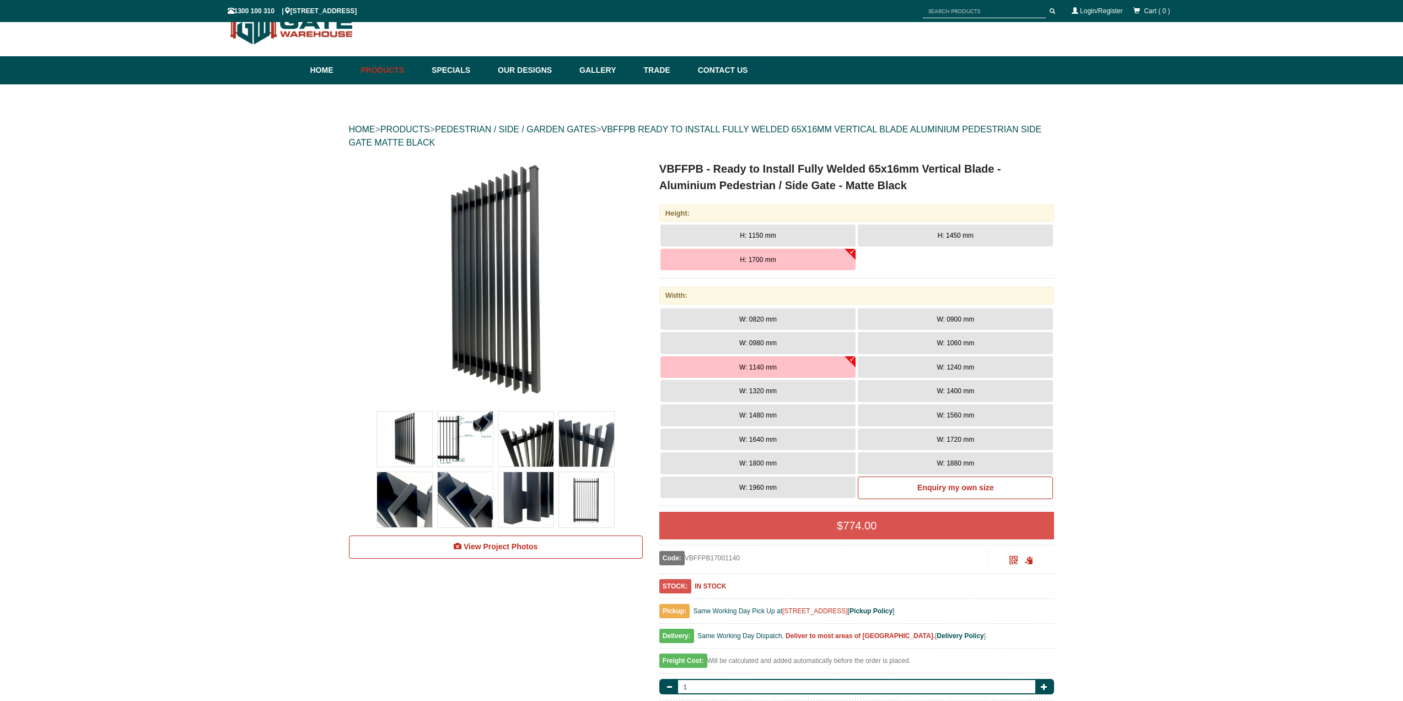 This screenshot has height=701, width=1403. Describe the element at coordinates (1157, 11) in the screenshot. I see `span: Cart ( 0 )` at that location.